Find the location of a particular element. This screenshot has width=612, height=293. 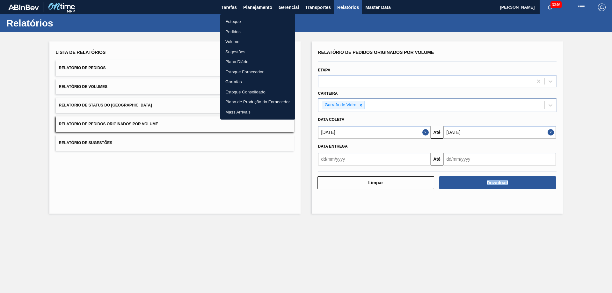

li: Estoque is located at coordinates (258, 22).